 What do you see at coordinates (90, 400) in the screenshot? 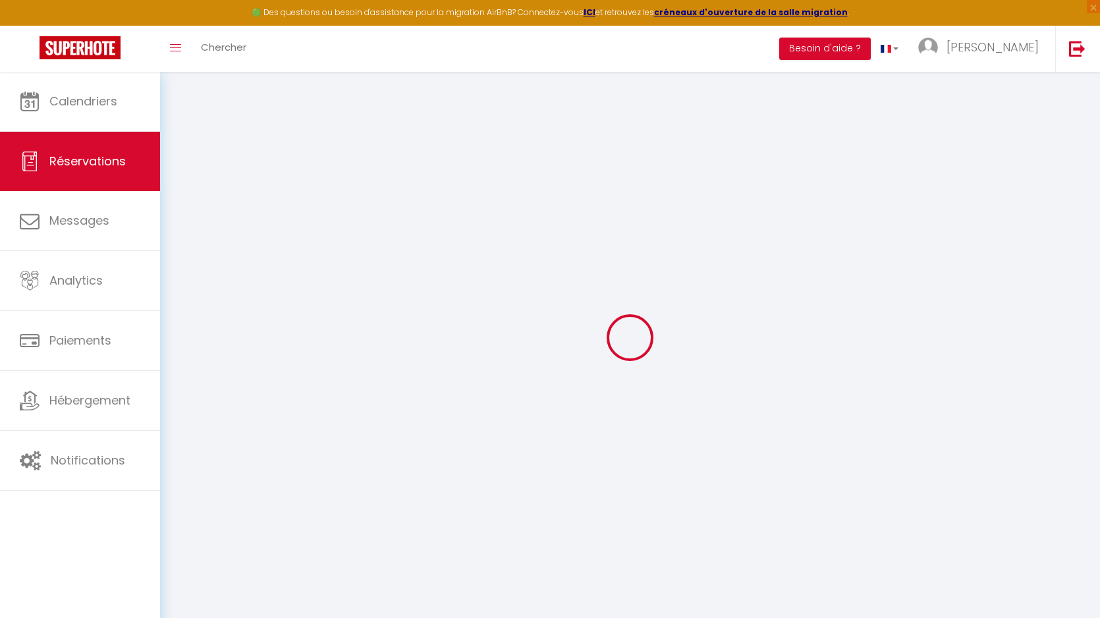
I see `span: Hébergement` at bounding box center [90, 400].